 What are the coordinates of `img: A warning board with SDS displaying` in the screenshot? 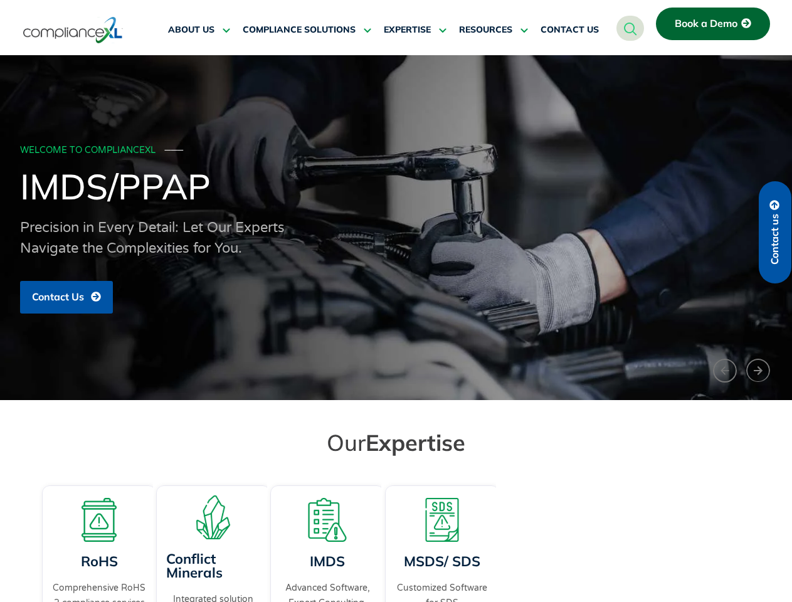 It's located at (442, 520).